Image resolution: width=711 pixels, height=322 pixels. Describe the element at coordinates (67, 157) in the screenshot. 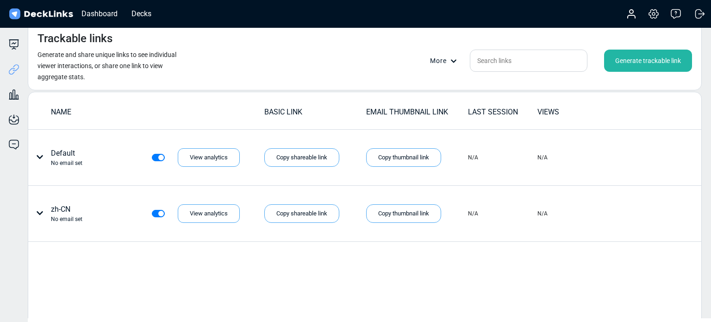

I see `div: Default` at that location.